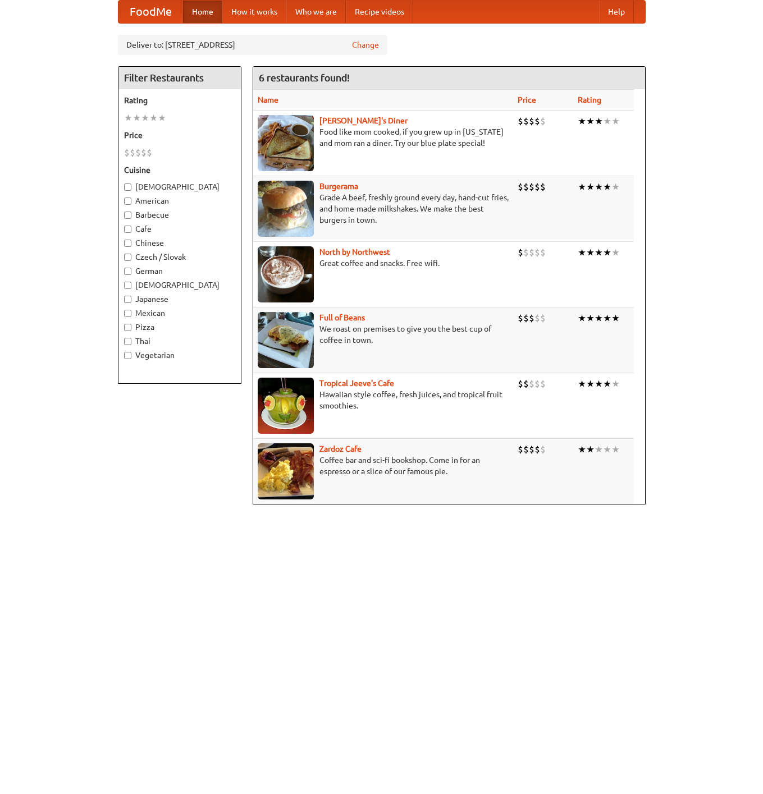 The height and width of the screenshot is (794, 763). What do you see at coordinates (180, 215) in the screenshot?
I see `label: Barbecue` at bounding box center [180, 215].